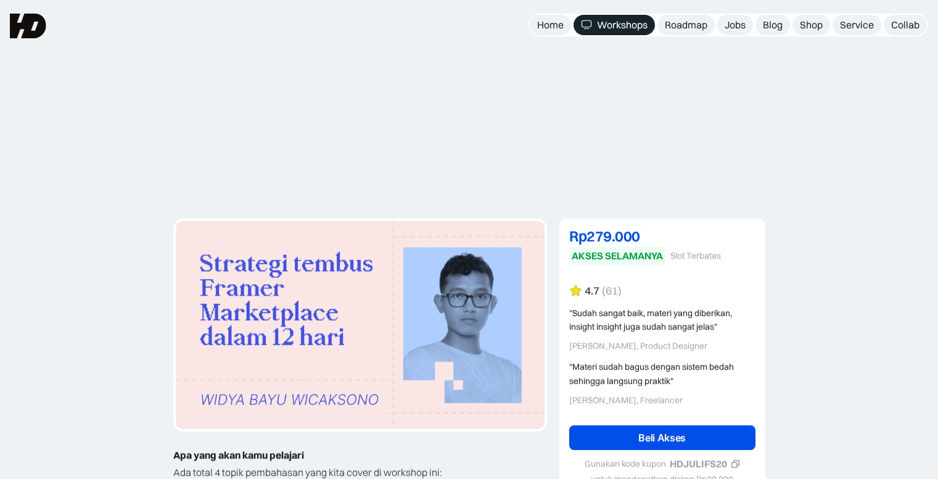 This screenshot has height=479, width=938. I want to click on div: Workshops, so click(622, 25).